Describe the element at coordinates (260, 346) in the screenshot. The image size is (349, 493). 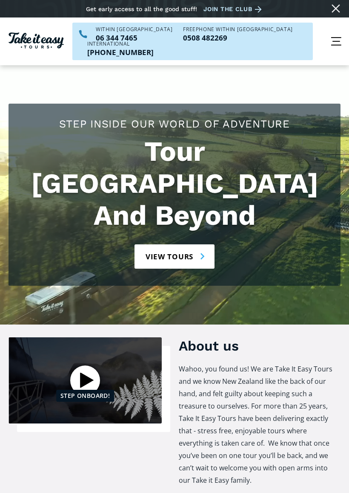
I see `h3: About us` at that location.